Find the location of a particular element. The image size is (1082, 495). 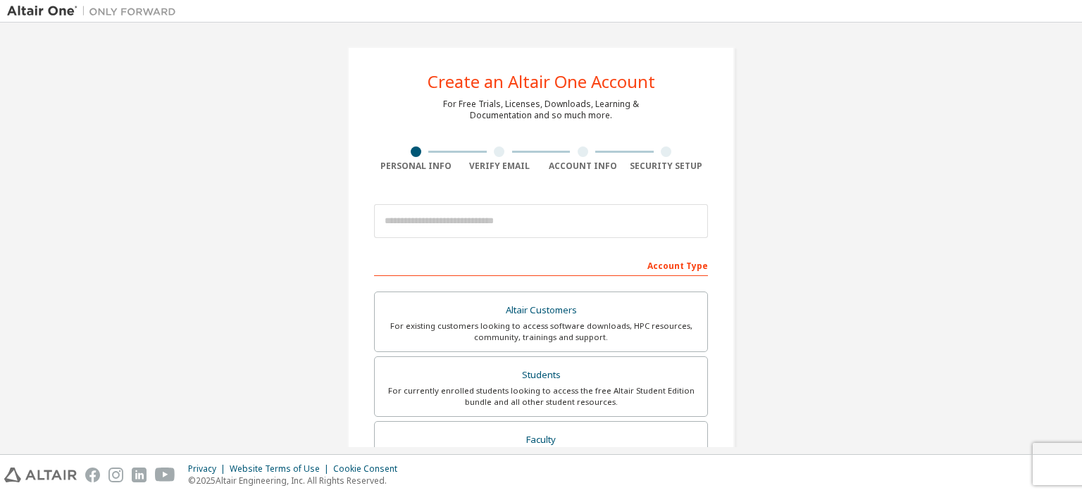

div: Privacy is located at coordinates (209, 469).